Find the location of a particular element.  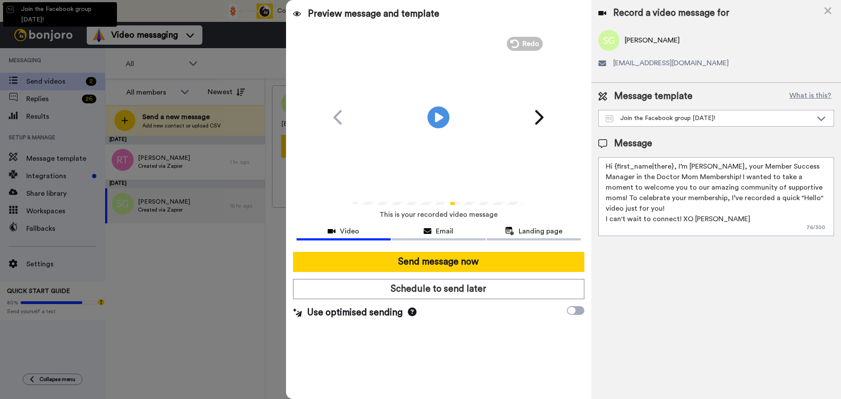

button: What is this? is located at coordinates (811, 96).